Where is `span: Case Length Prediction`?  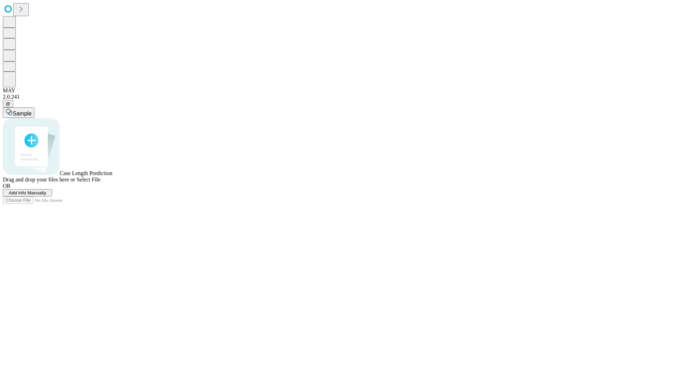
span: Case Length Prediction is located at coordinates (86, 173).